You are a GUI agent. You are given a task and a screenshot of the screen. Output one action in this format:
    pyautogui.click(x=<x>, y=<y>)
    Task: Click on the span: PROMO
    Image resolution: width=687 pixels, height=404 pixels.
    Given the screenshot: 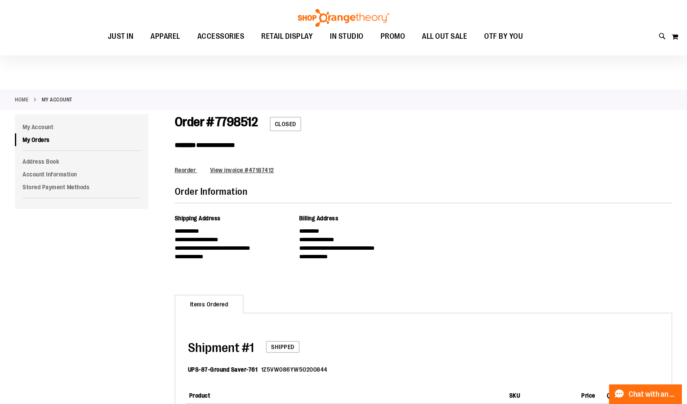 What is the action you would take?
    pyautogui.click(x=393, y=36)
    